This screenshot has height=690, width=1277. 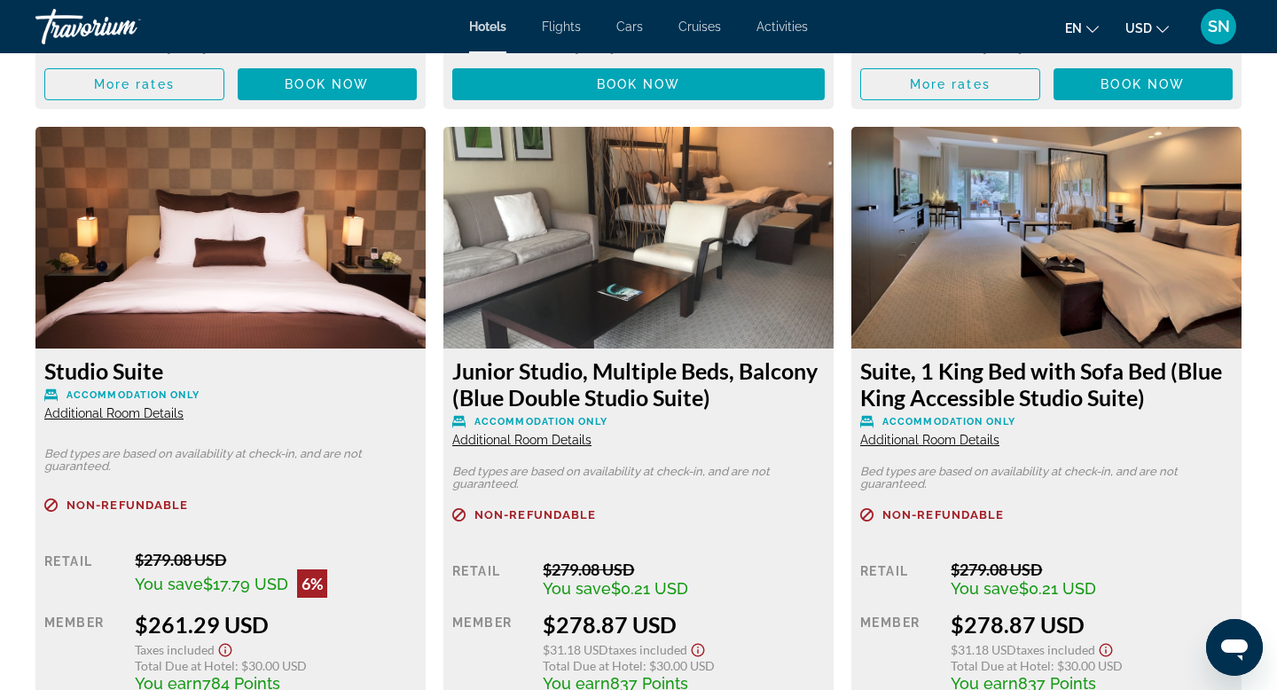 I want to click on a: Flights, so click(x=561, y=27).